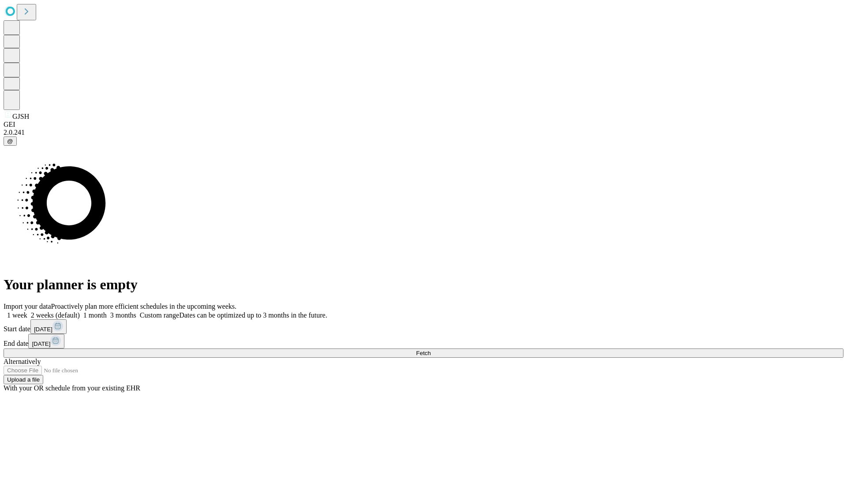  Describe the element at coordinates (424, 132) in the screenshot. I see `div: 2.0.241` at that location.